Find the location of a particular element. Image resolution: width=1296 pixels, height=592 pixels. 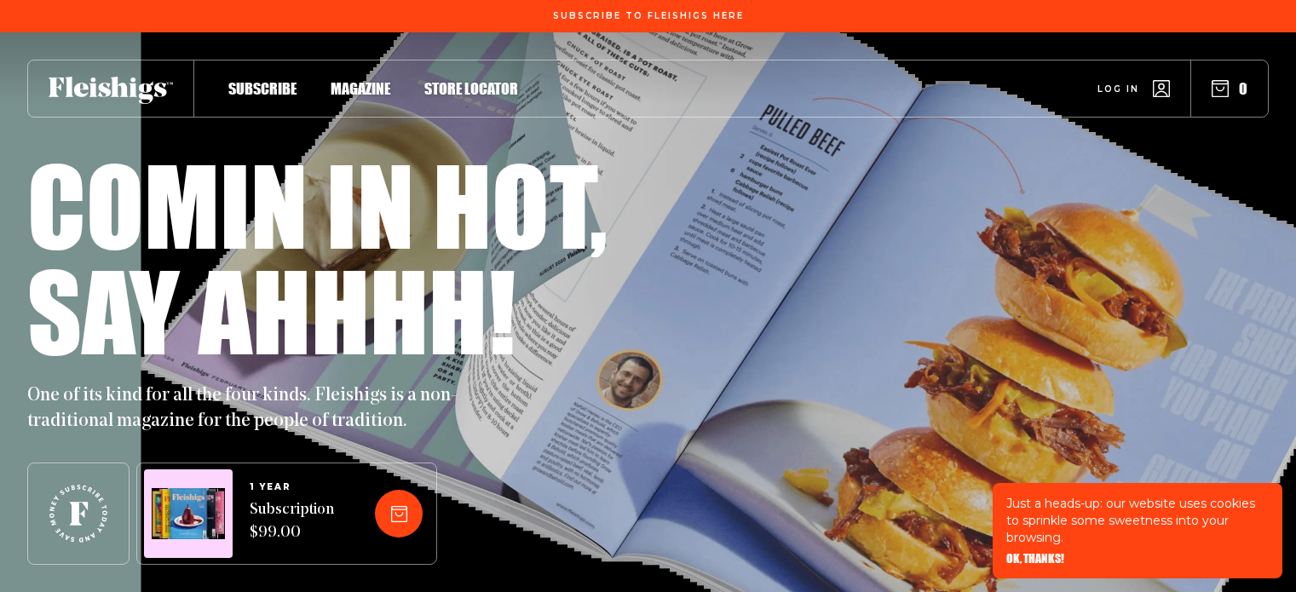

button: OK, THANKS! is located at coordinates (1036, 559).